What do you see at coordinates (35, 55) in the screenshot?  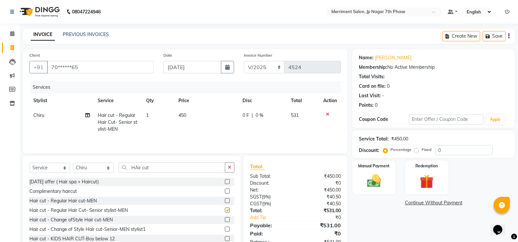 I see `label: Client` at bounding box center [35, 55].